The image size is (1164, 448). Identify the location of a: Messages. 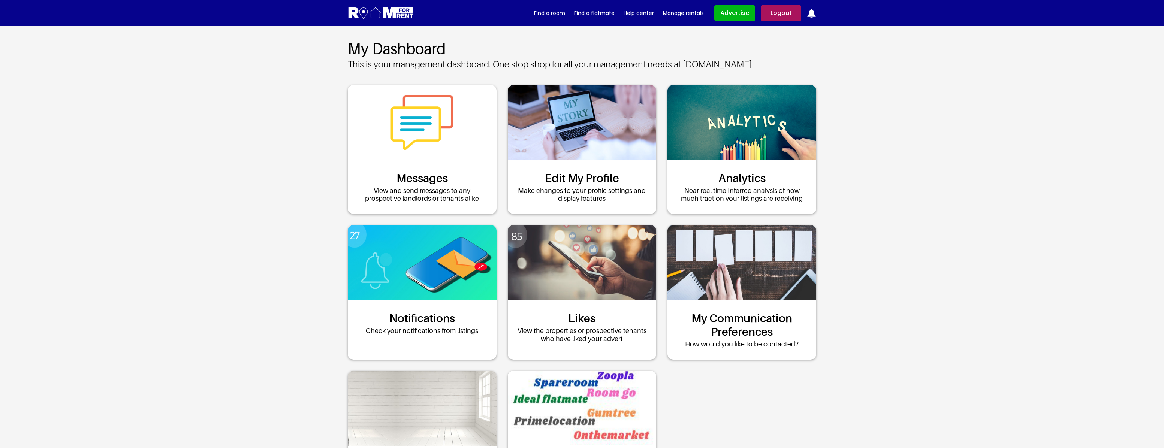
(422, 178).